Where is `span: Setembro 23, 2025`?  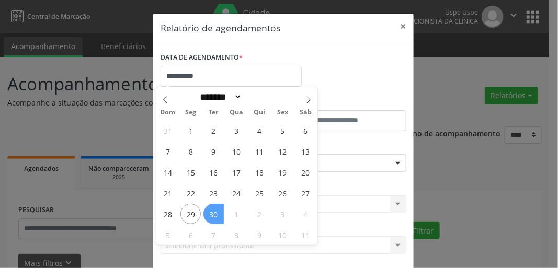 span: Setembro 23, 2025 is located at coordinates (213, 193).